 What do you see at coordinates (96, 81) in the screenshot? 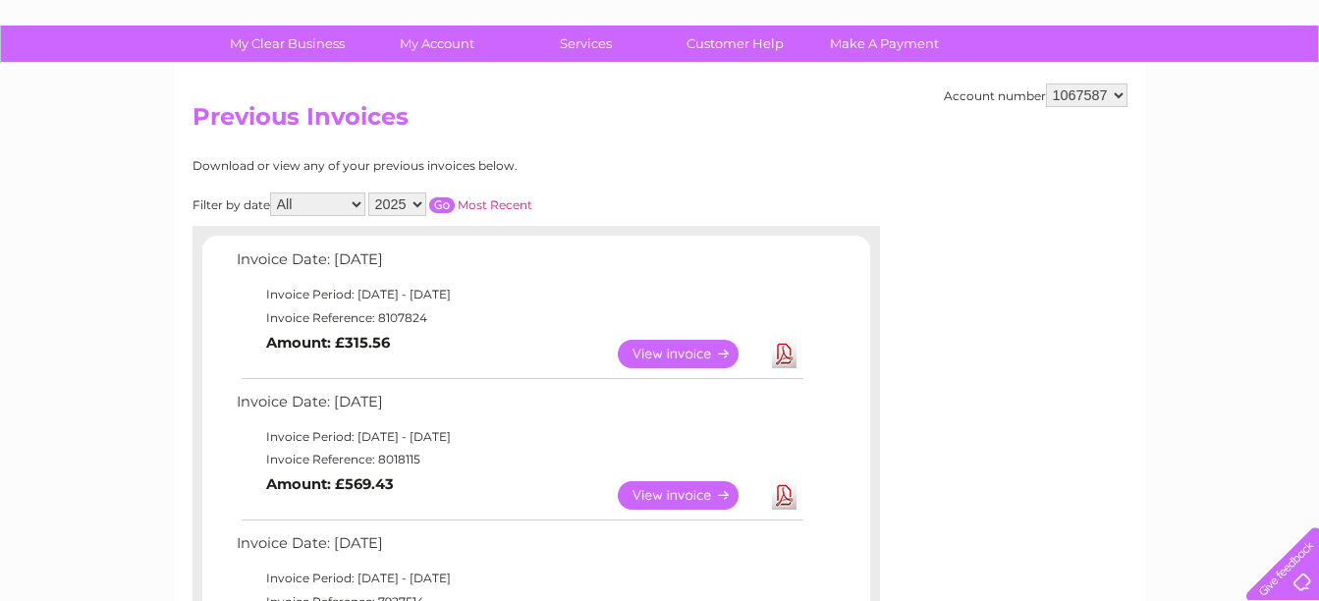
I see `img: logo.png` at bounding box center [96, 81].